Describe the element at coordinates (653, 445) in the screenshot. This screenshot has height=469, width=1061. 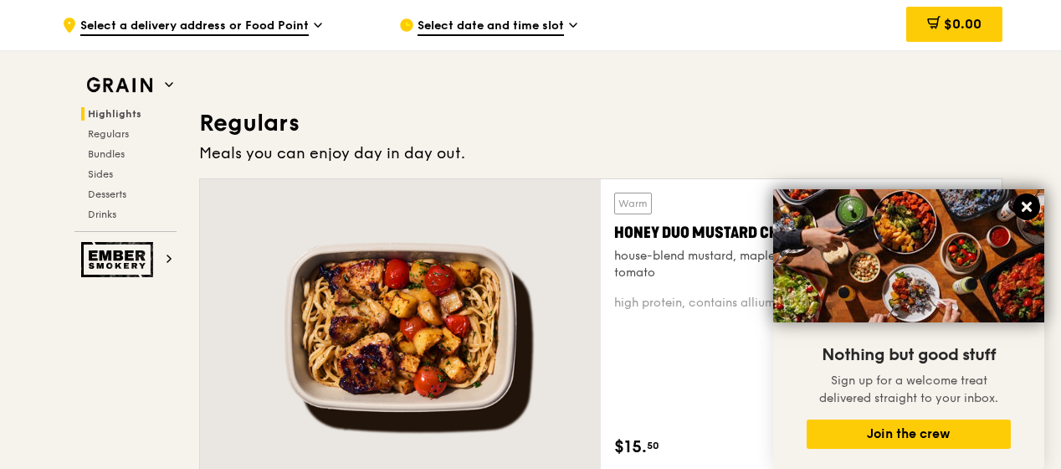
I see `span: 50` at that location.